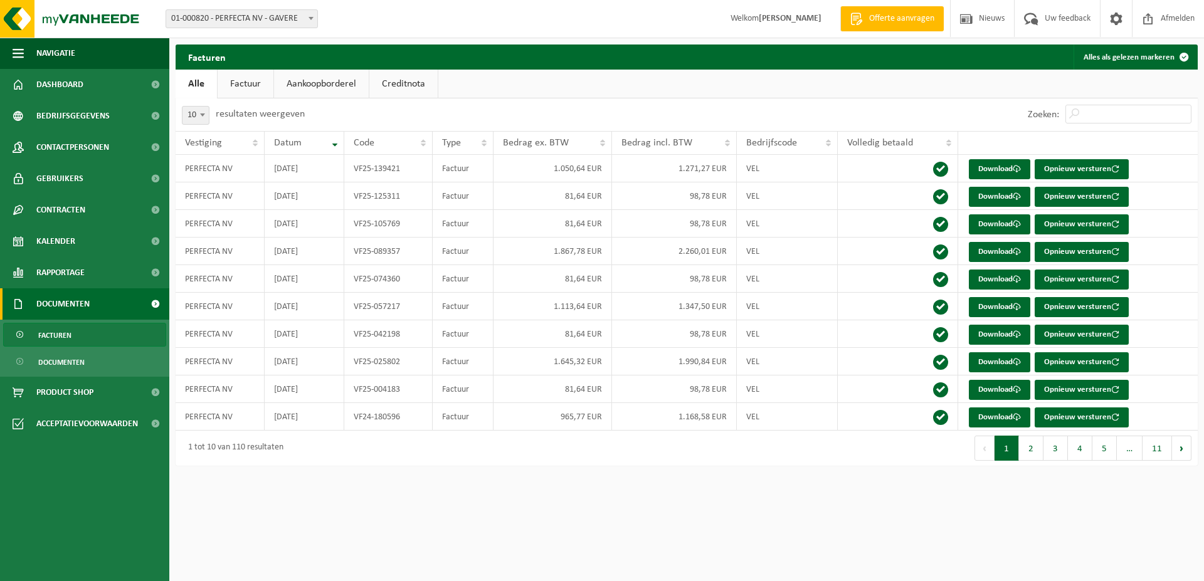 The width and height of the screenshot is (1204, 581). I want to click on button: Next, so click(1181, 448).